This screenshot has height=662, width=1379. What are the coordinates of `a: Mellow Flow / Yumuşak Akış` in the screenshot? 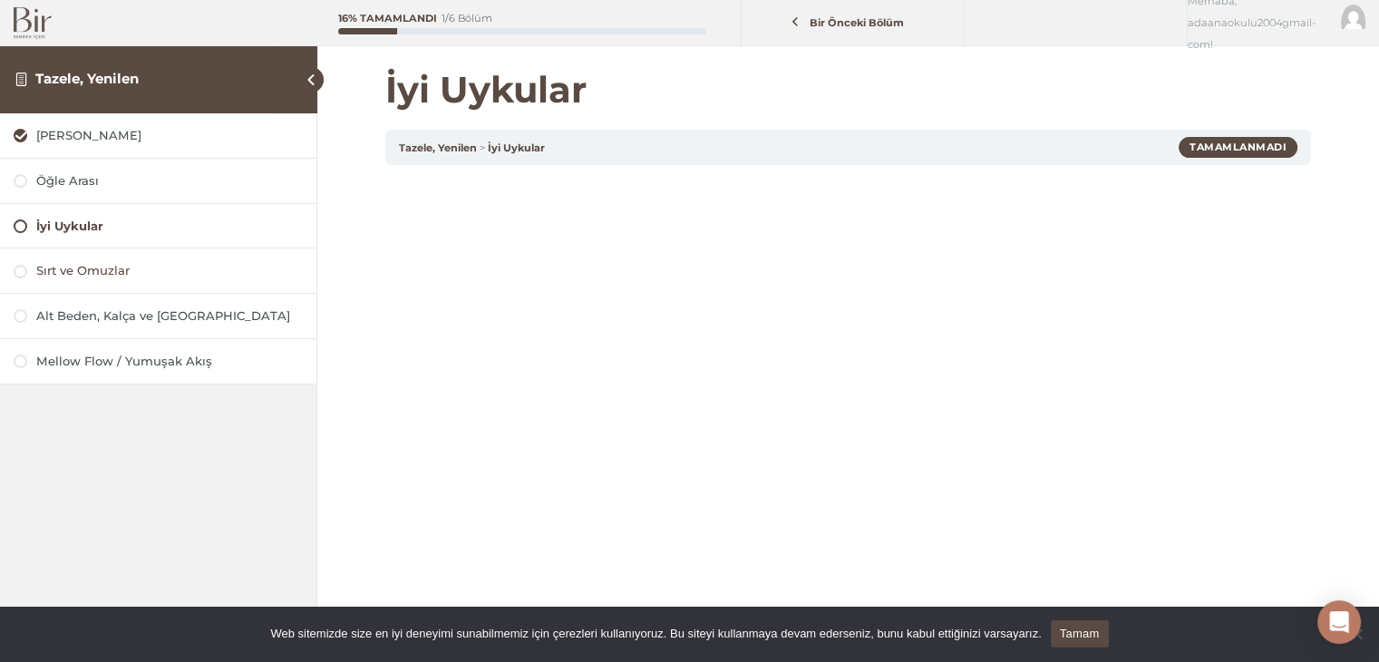 It's located at (158, 361).